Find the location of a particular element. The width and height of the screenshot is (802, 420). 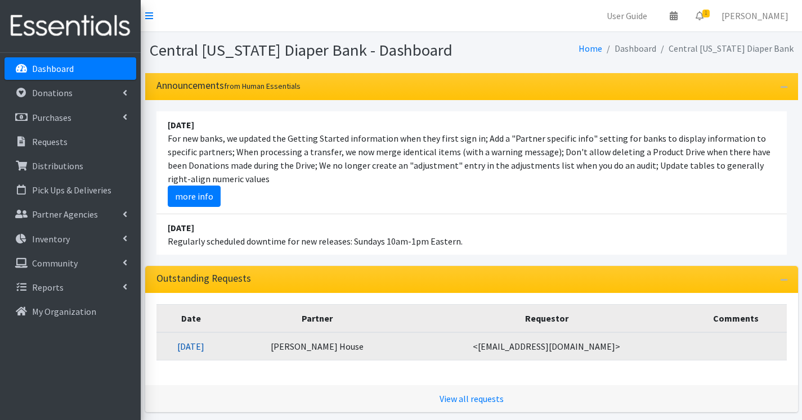

th: Requestor is located at coordinates (546, 318).